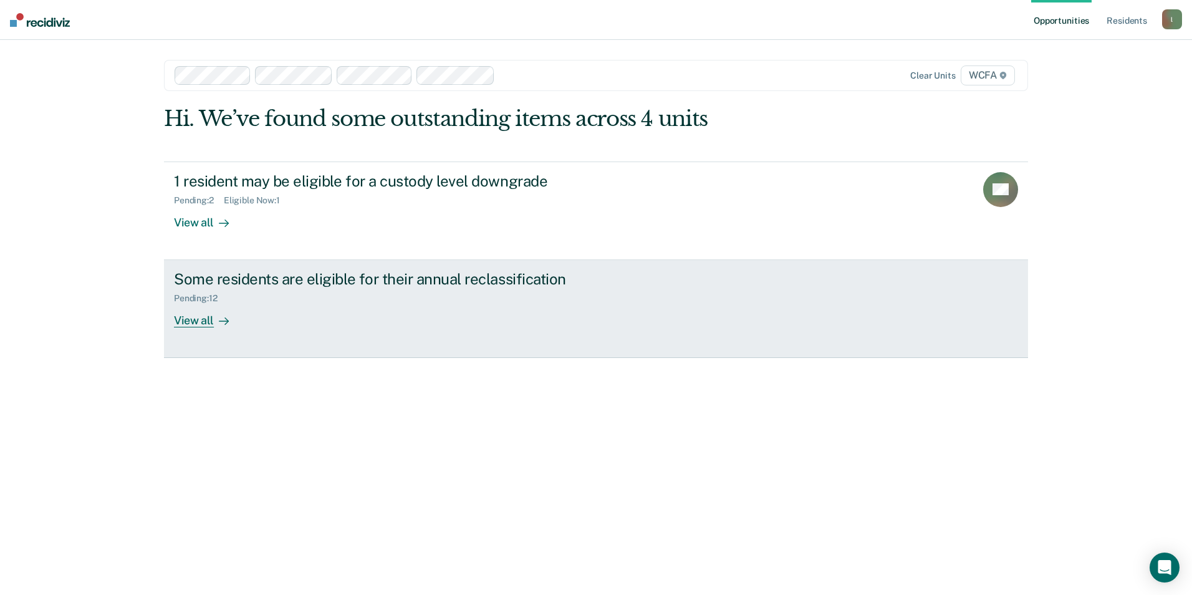 The image size is (1192, 595). Describe the element at coordinates (40, 20) in the screenshot. I see `img: Recidiviz` at that location.